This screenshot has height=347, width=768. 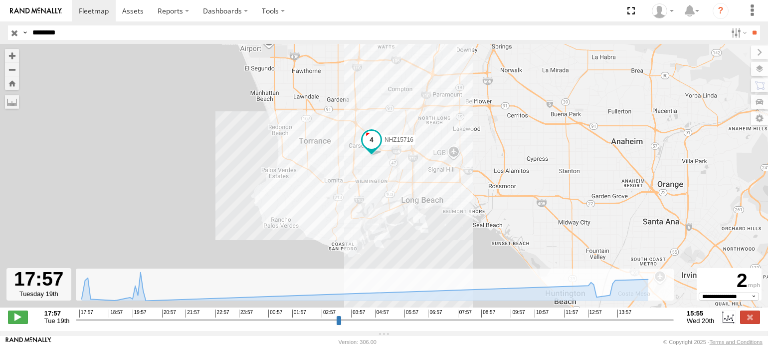 What do you see at coordinates (116, 313) in the screenshot?
I see `span: 18:57` at bounding box center [116, 313].